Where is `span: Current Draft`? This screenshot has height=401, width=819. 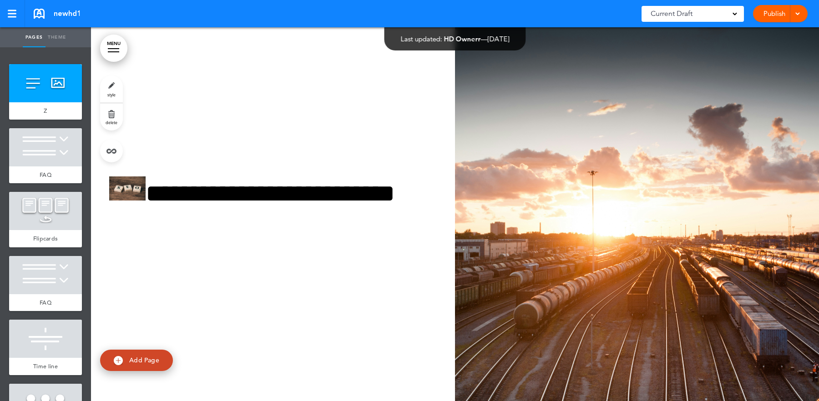
span: Current Draft is located at coordinates (672, 14).